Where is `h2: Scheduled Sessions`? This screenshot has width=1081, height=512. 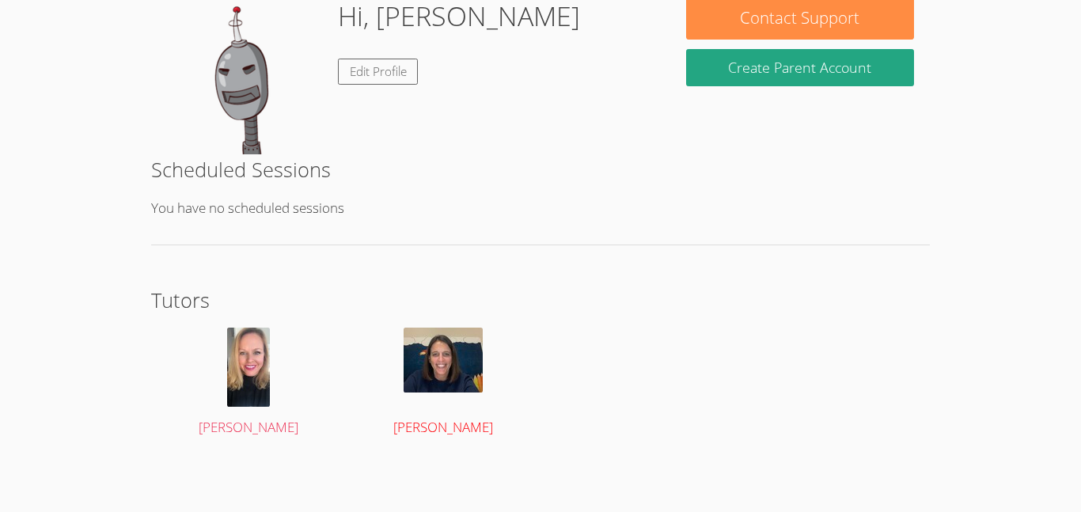
h2: Scheduled Sessions is located at coordinates (540, 169).